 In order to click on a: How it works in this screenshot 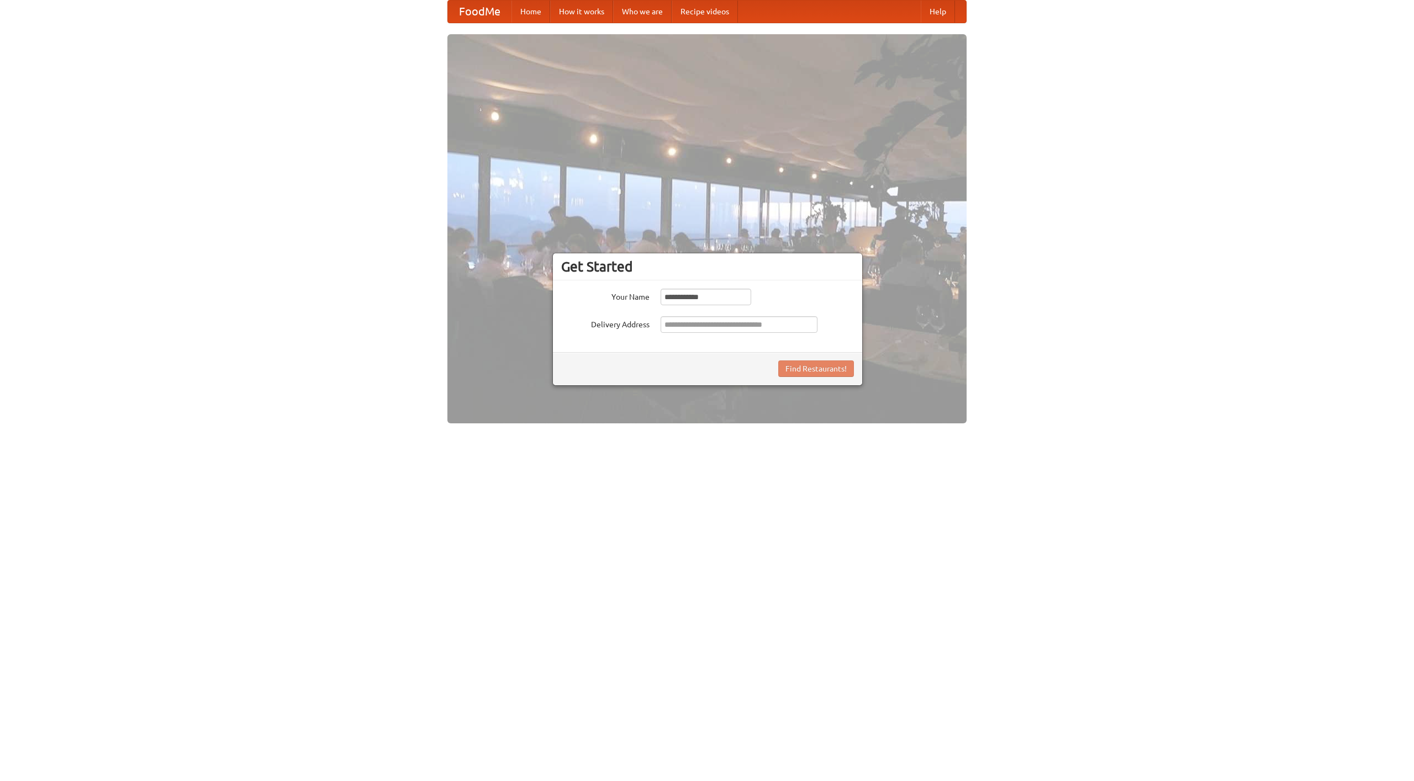, I will do `click(582, 12)`.